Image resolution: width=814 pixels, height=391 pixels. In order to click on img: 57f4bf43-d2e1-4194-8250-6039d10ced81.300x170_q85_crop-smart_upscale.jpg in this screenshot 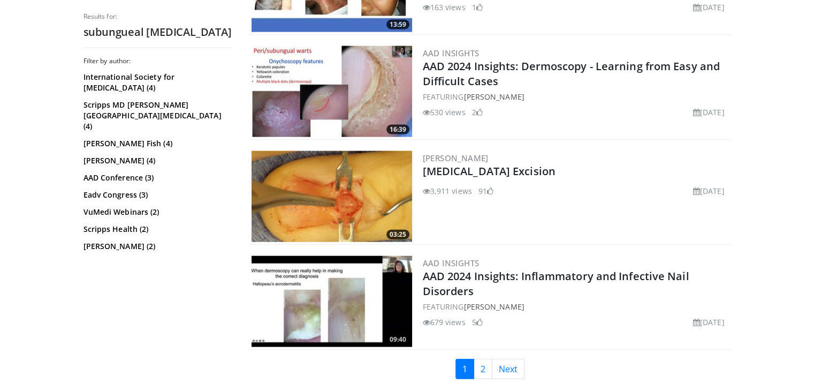, I will do `click(332, 92)`.